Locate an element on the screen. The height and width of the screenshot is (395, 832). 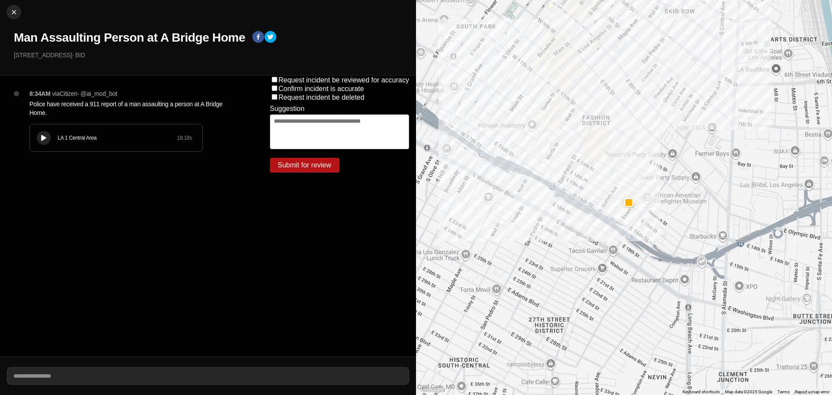
label: Confirm incident is accurate is located at coordinates (321, 88).